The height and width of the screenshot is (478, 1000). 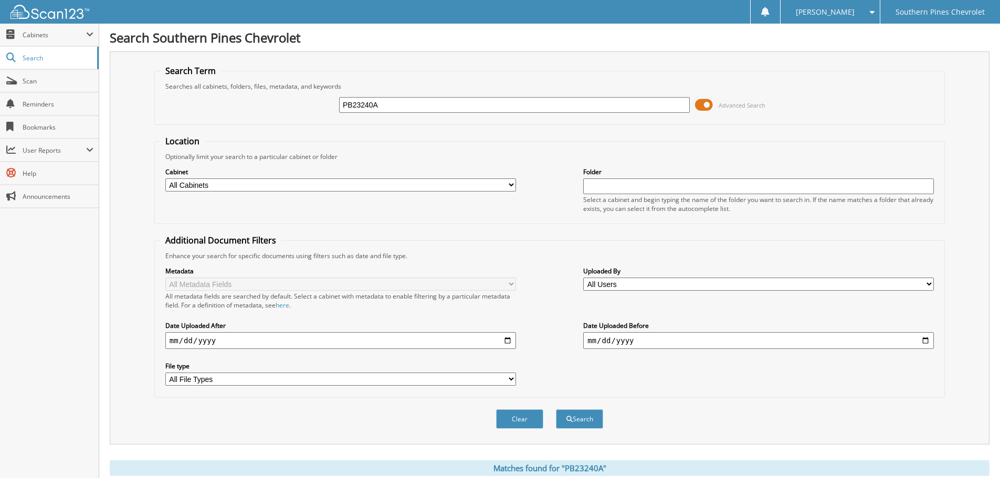 I want to click on label: Cabinet, so click(x=341, y=172).